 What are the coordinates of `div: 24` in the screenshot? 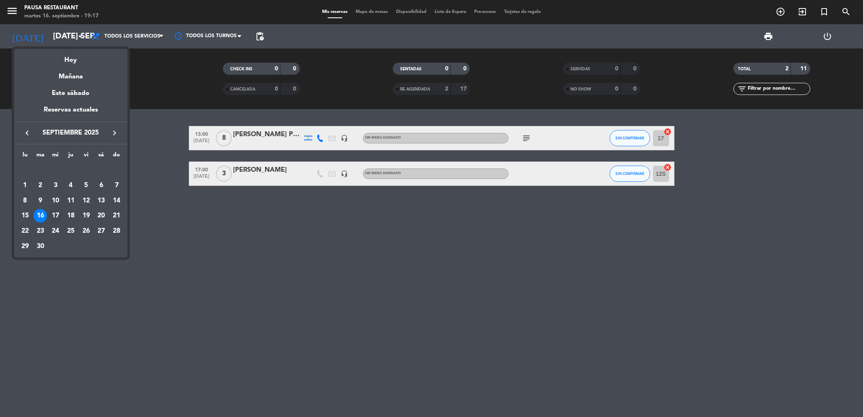 It's located at (55, 231).